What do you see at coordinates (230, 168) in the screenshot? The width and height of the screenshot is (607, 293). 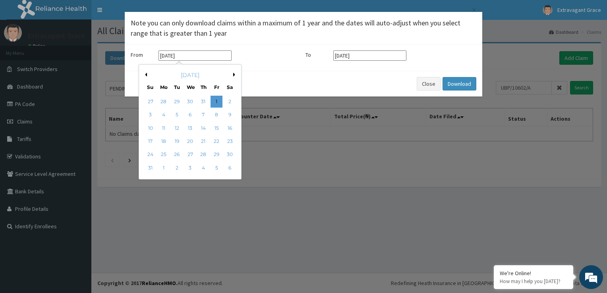 I see `div: Choose Saturday, September 6th, 2025` at bounding box center [230, 168].